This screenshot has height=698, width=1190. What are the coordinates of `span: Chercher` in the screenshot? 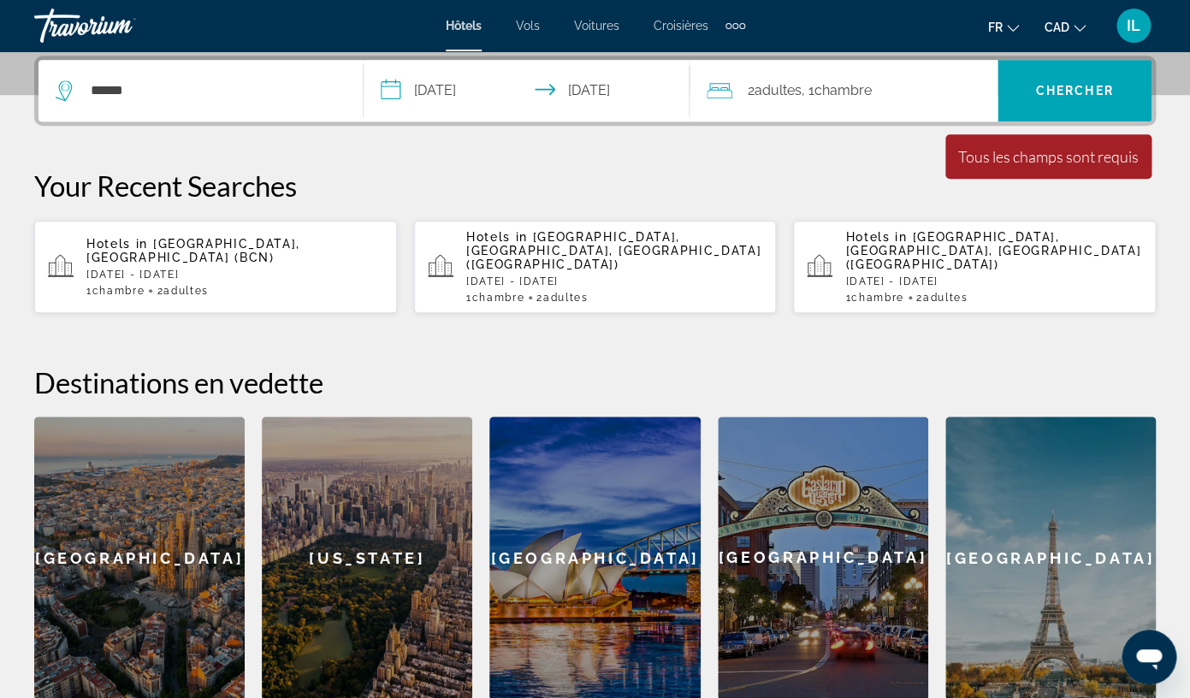 It's located at (1075, 91).